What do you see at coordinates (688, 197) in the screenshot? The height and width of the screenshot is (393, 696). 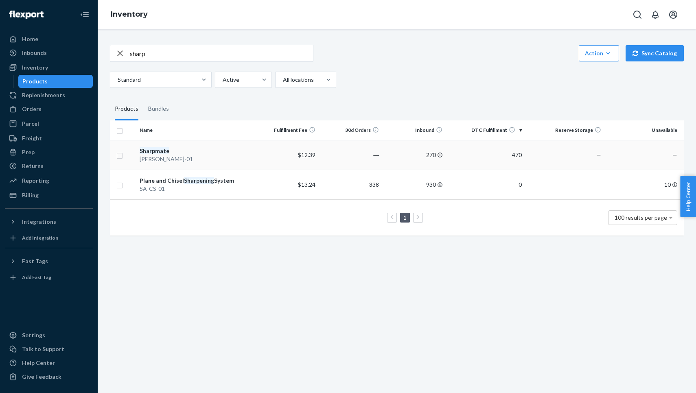 I see `span: Help Center` at bounding box center [688, 197].